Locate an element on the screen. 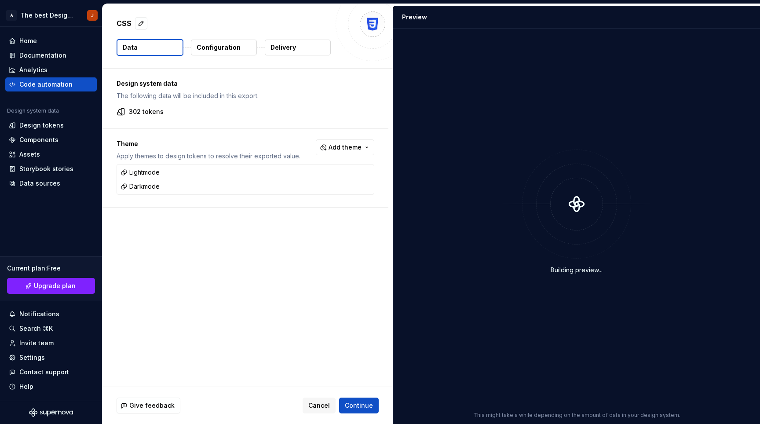  div: J is located at coordinates (92, 15).